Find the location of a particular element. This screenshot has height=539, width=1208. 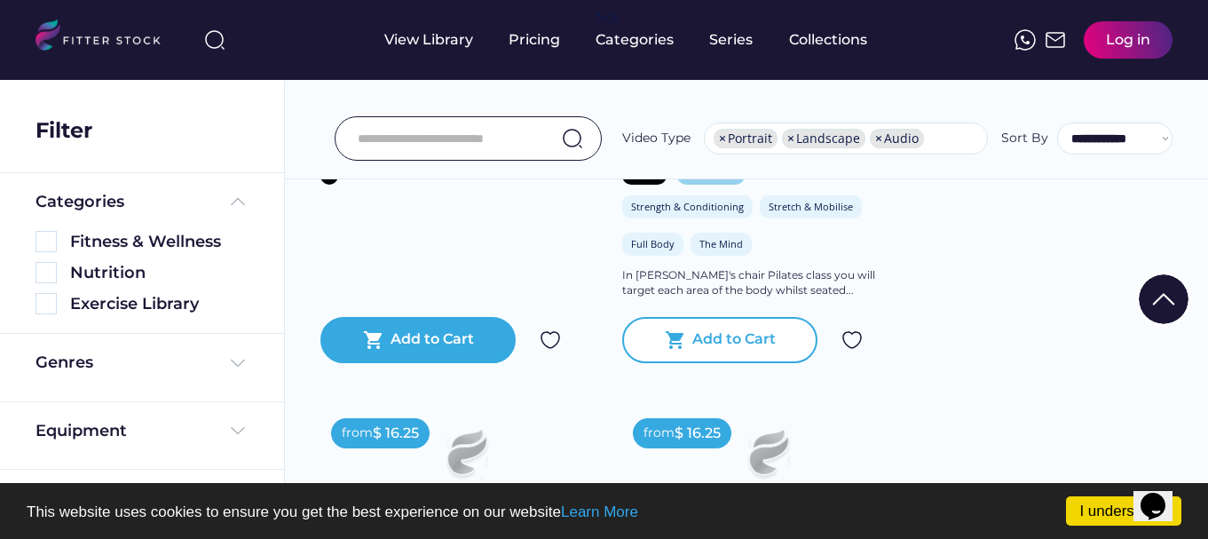

div: Genres is located at coordinates (64, 362).